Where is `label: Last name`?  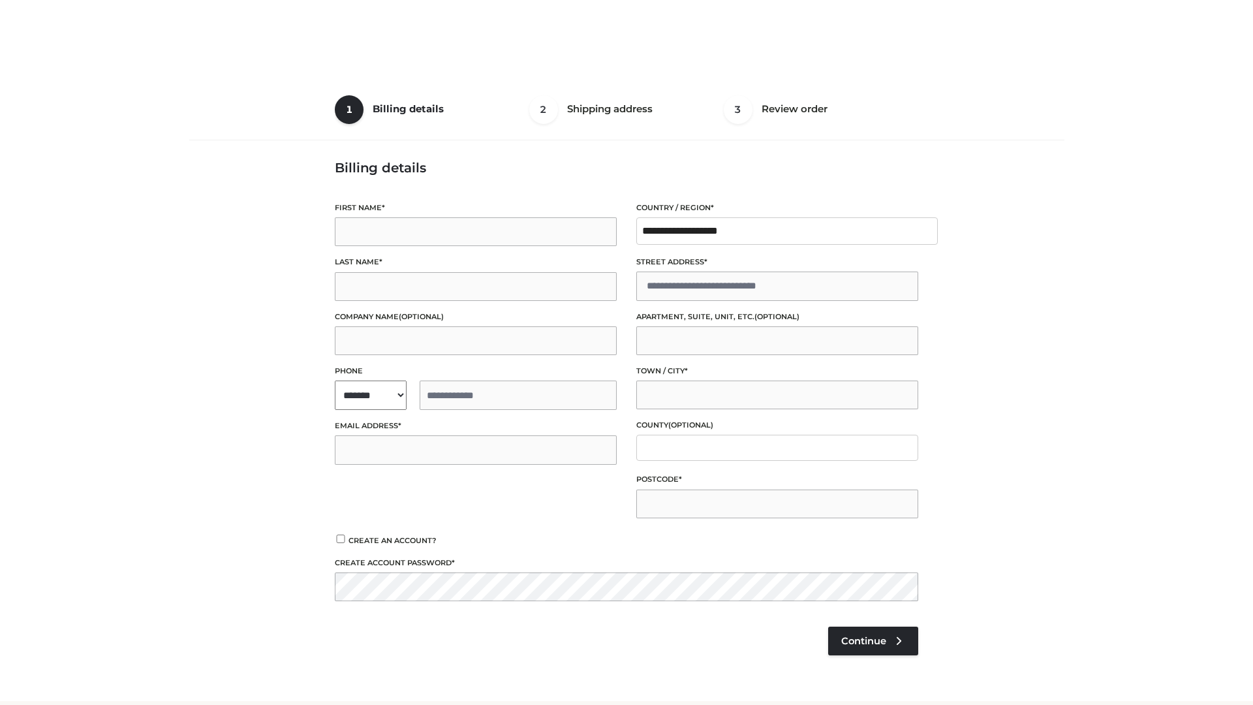
label: Last name is located at coordinates (476, 262).